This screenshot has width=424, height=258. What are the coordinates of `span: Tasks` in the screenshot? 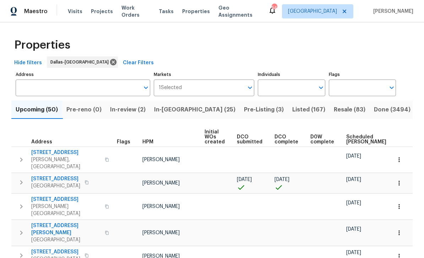 It's located at (166, 11).